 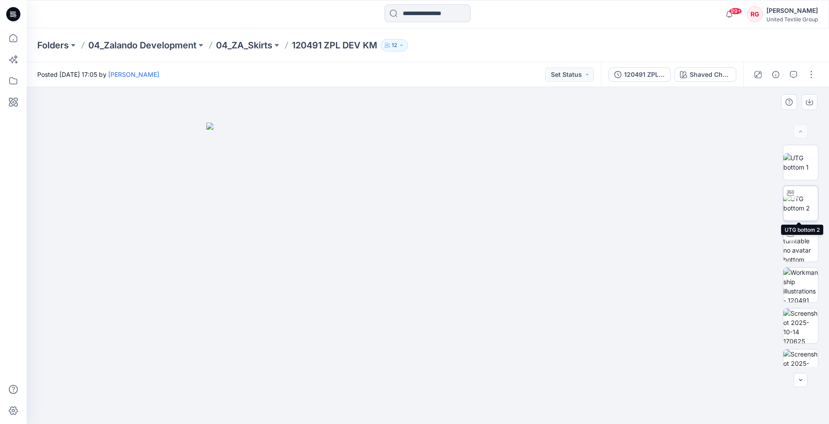 I want to click on div: United Textile Group, so click(x=793, y=19).